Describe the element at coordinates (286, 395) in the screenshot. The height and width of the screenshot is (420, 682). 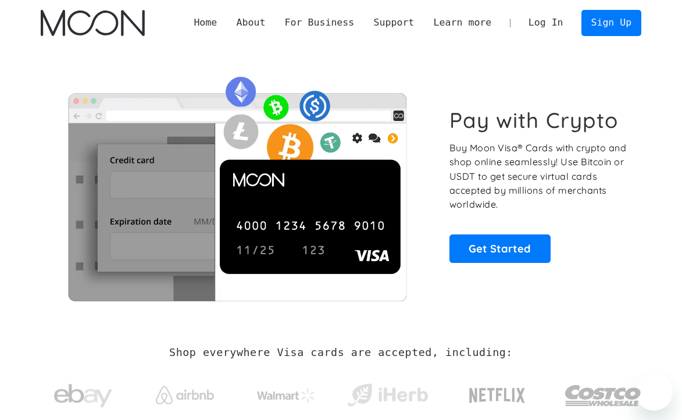
I see `img: Walmart` at that location.